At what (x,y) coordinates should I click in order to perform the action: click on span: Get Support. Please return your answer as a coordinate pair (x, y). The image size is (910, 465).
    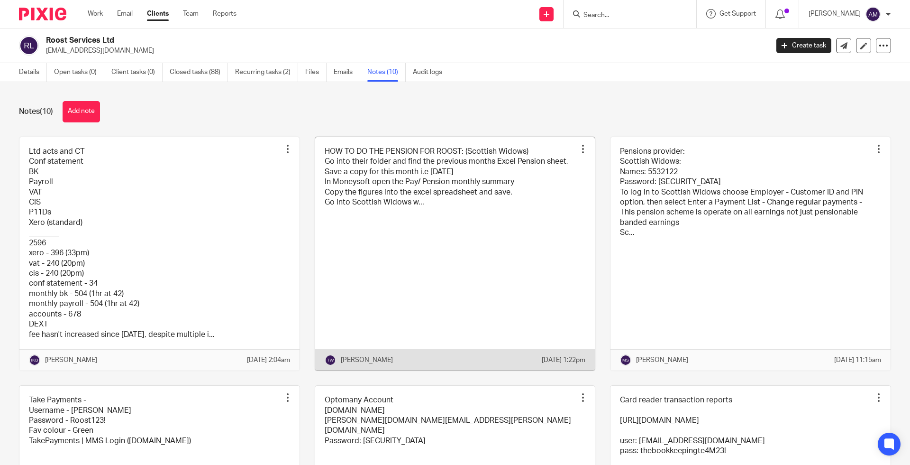
    Looking at the image, I should click on (738, 14).